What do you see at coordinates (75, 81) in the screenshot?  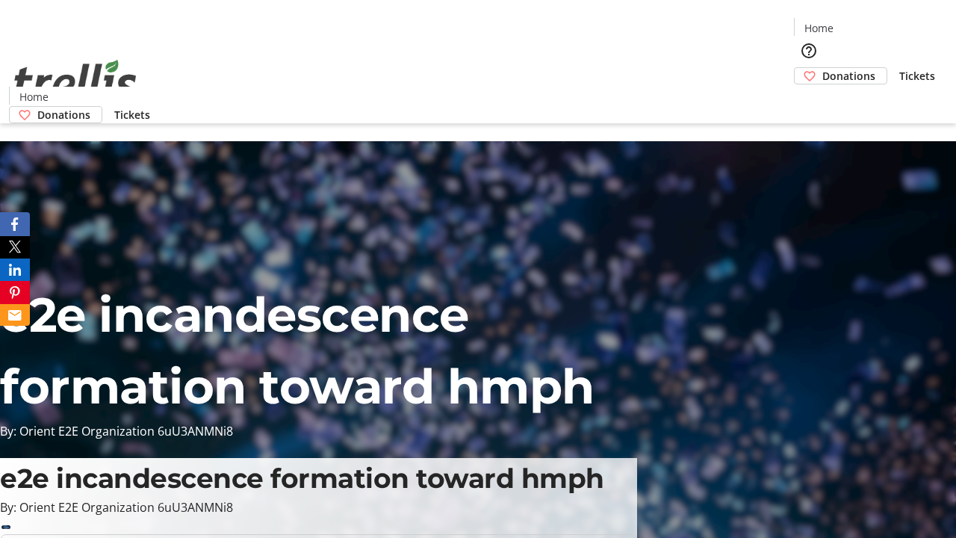 I see `img: Orient E2E Organization 6uU3ANMNi8's Logo` at bounding box center [75, 81].